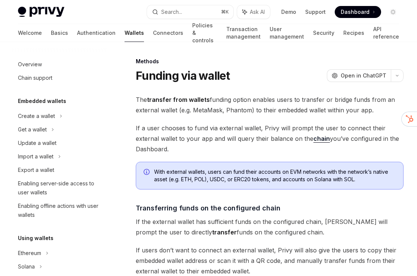  What do you see at coordinates (36, 170) in the screenshot?
I see `div: Export a wallet` at bounding box center [36, 170].